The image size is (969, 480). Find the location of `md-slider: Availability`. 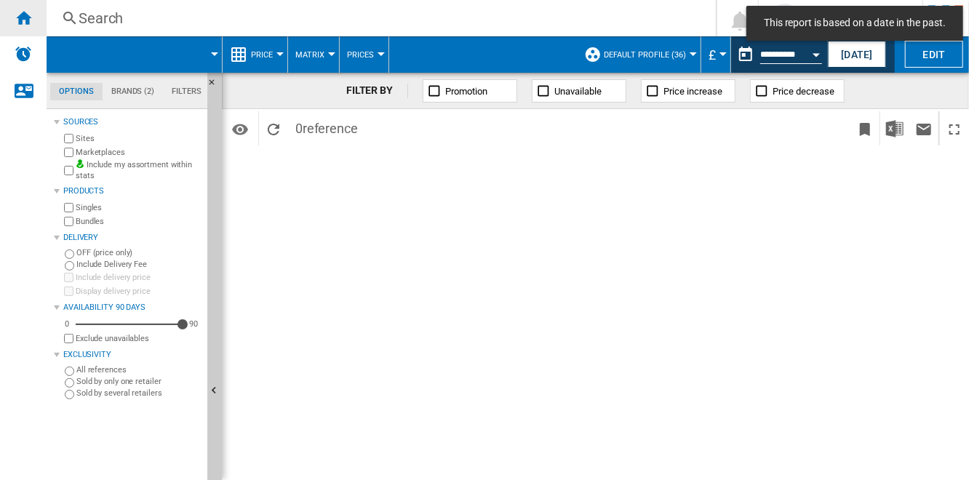

md-slider: Availability is located at coordinates (129, 324).